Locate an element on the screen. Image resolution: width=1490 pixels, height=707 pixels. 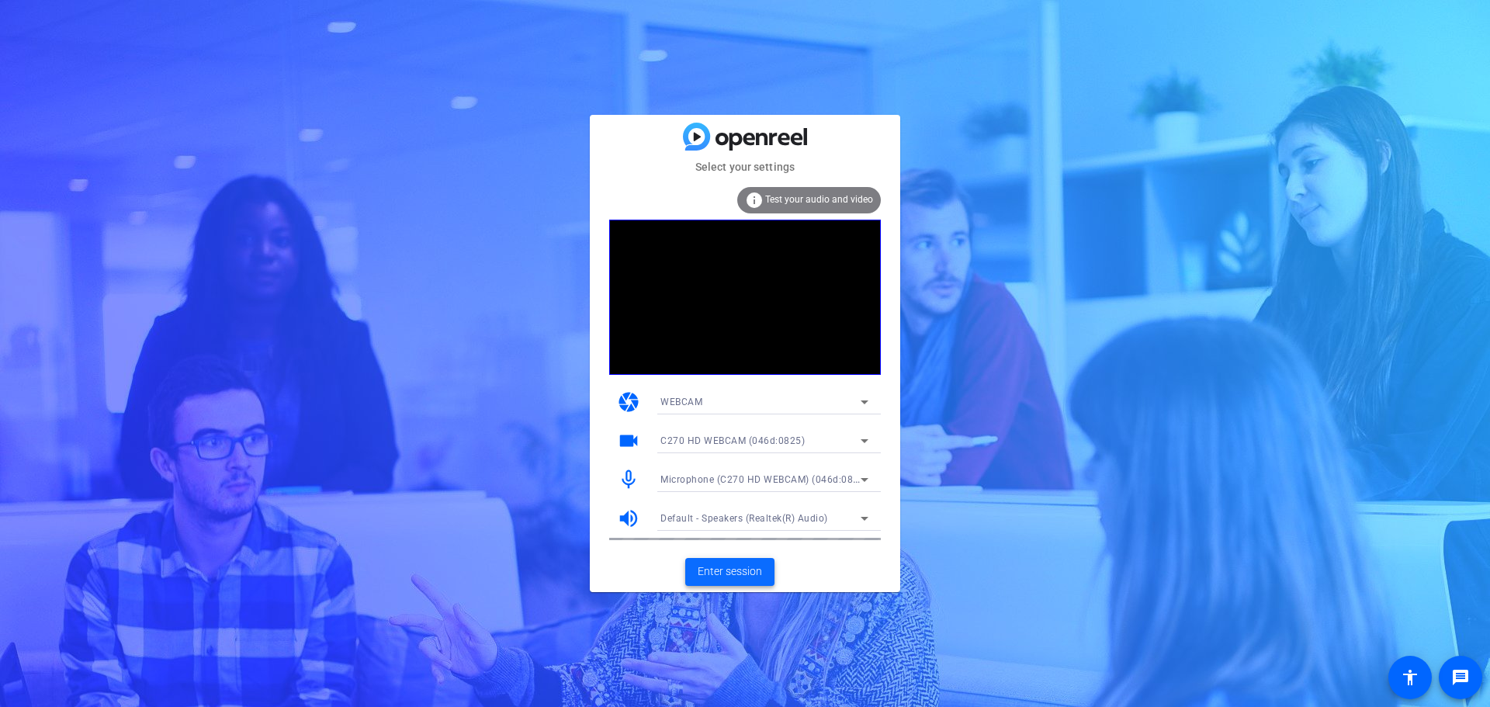
button: Enter session is located at coordinates (730, 572).